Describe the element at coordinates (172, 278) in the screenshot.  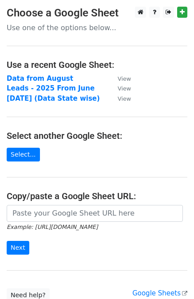
I see `div: Chat Widget` at that location.